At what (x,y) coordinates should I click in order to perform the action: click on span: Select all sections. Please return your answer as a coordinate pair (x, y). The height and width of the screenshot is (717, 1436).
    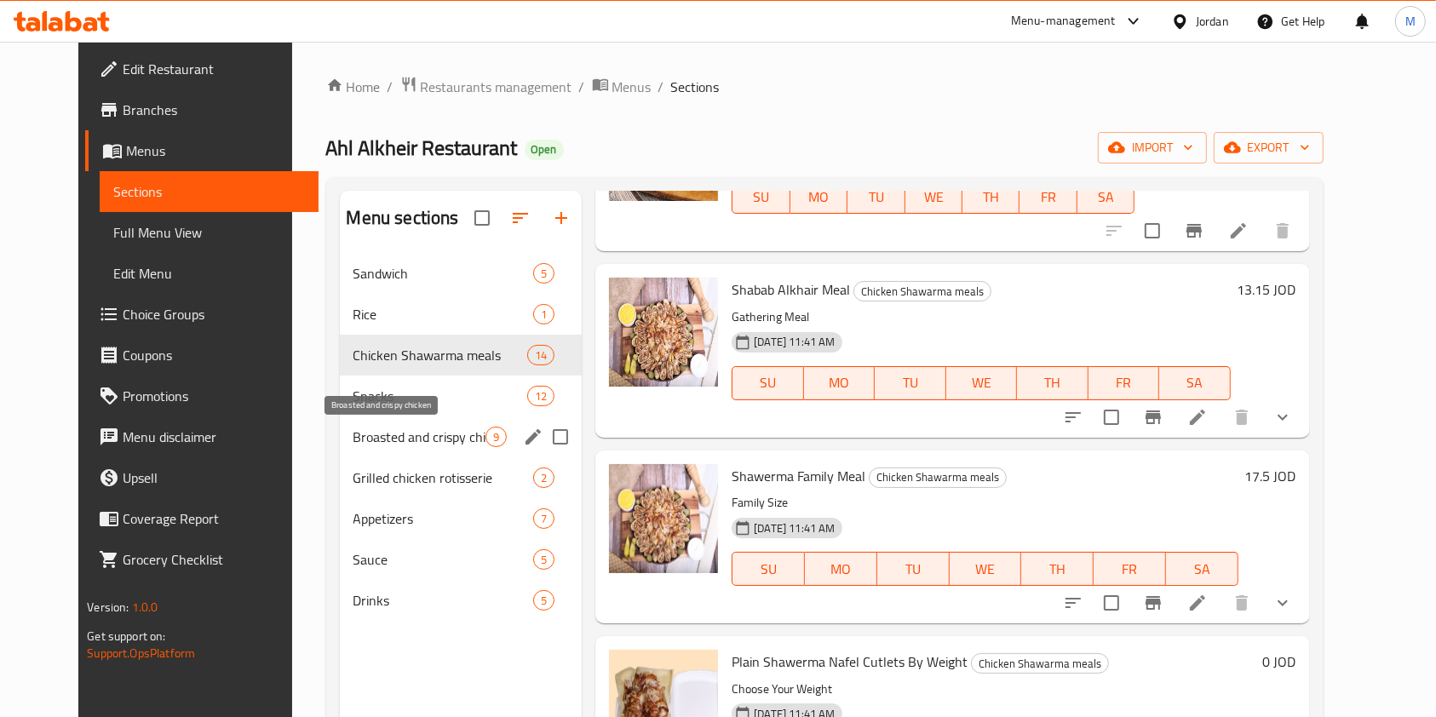
    Looking at the image, I should click on (482, 218).